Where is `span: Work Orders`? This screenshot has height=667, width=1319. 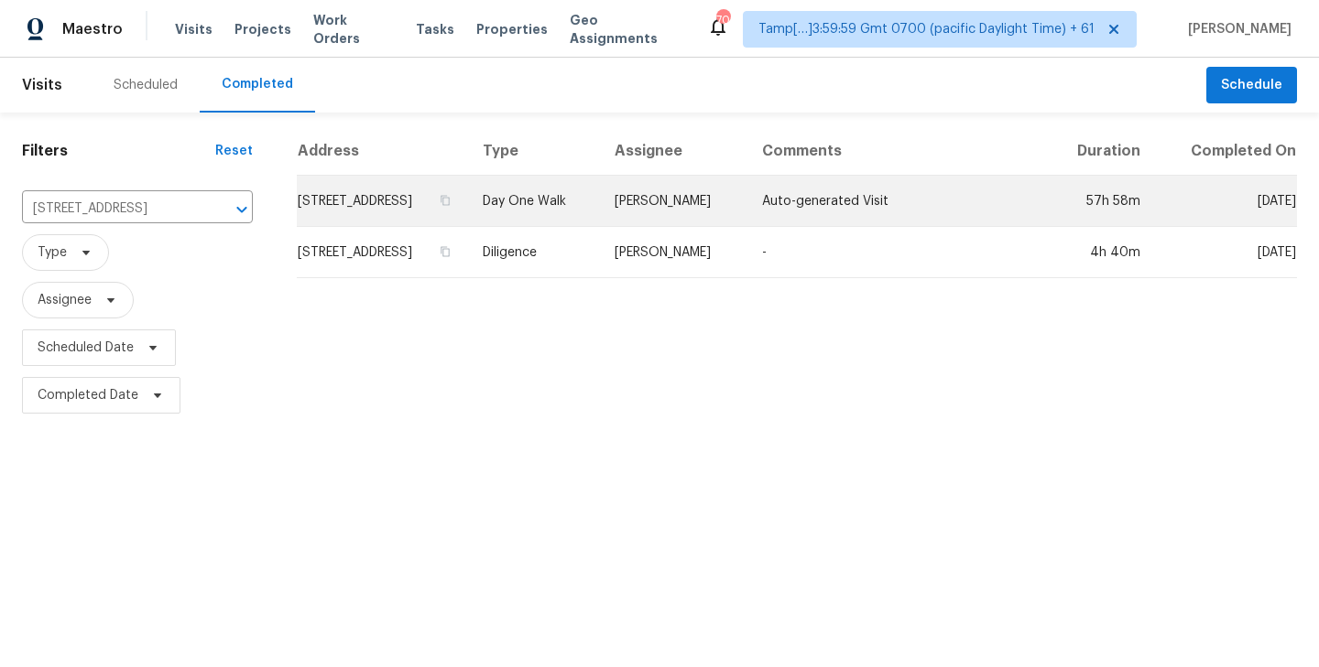
span: Work Orders is located at coordinates (353, 29).